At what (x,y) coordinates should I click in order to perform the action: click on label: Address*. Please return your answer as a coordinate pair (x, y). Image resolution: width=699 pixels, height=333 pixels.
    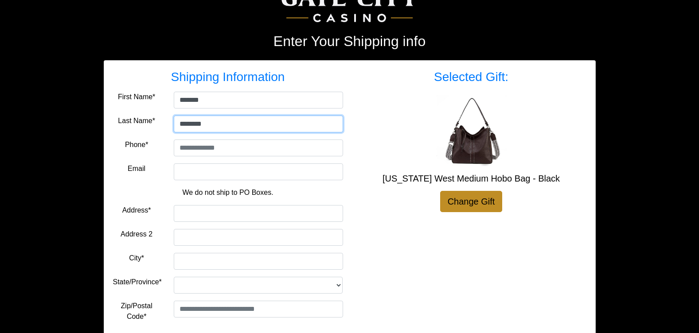
    Looking at the image, I should click on (137, 211).